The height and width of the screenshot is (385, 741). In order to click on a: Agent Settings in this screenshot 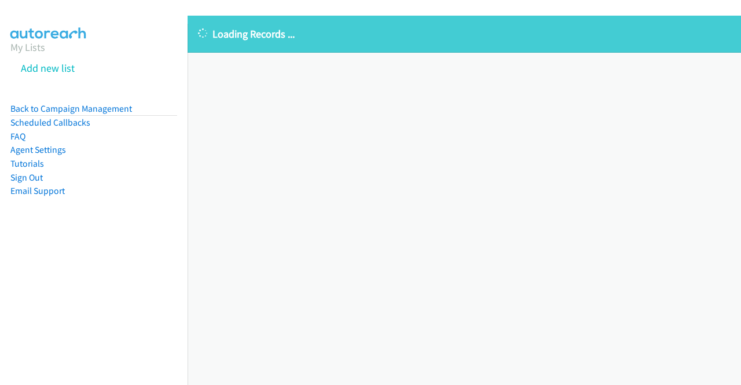, I will do `click(38, 149)`.